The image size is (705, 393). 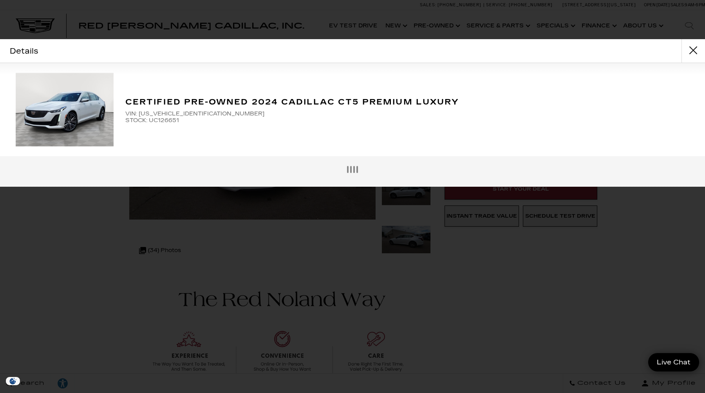 What do you see at coordinates (13, 381) in the screenshot?
I see `img: Opt-Out Icon` at bounding box center [13, 381].